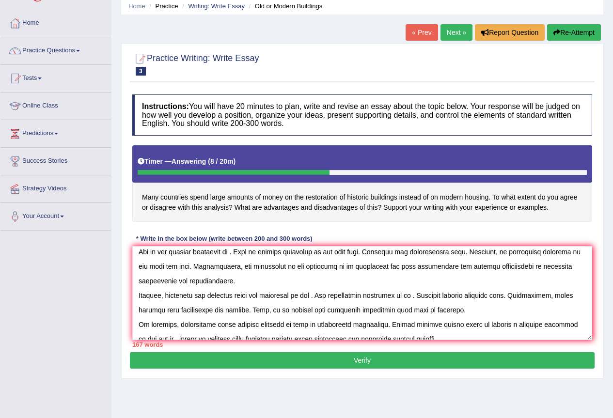  What do you see at coordinates (362, 360) in the screenshot?
I see `button: Verify` at bounding box center [362, 360].